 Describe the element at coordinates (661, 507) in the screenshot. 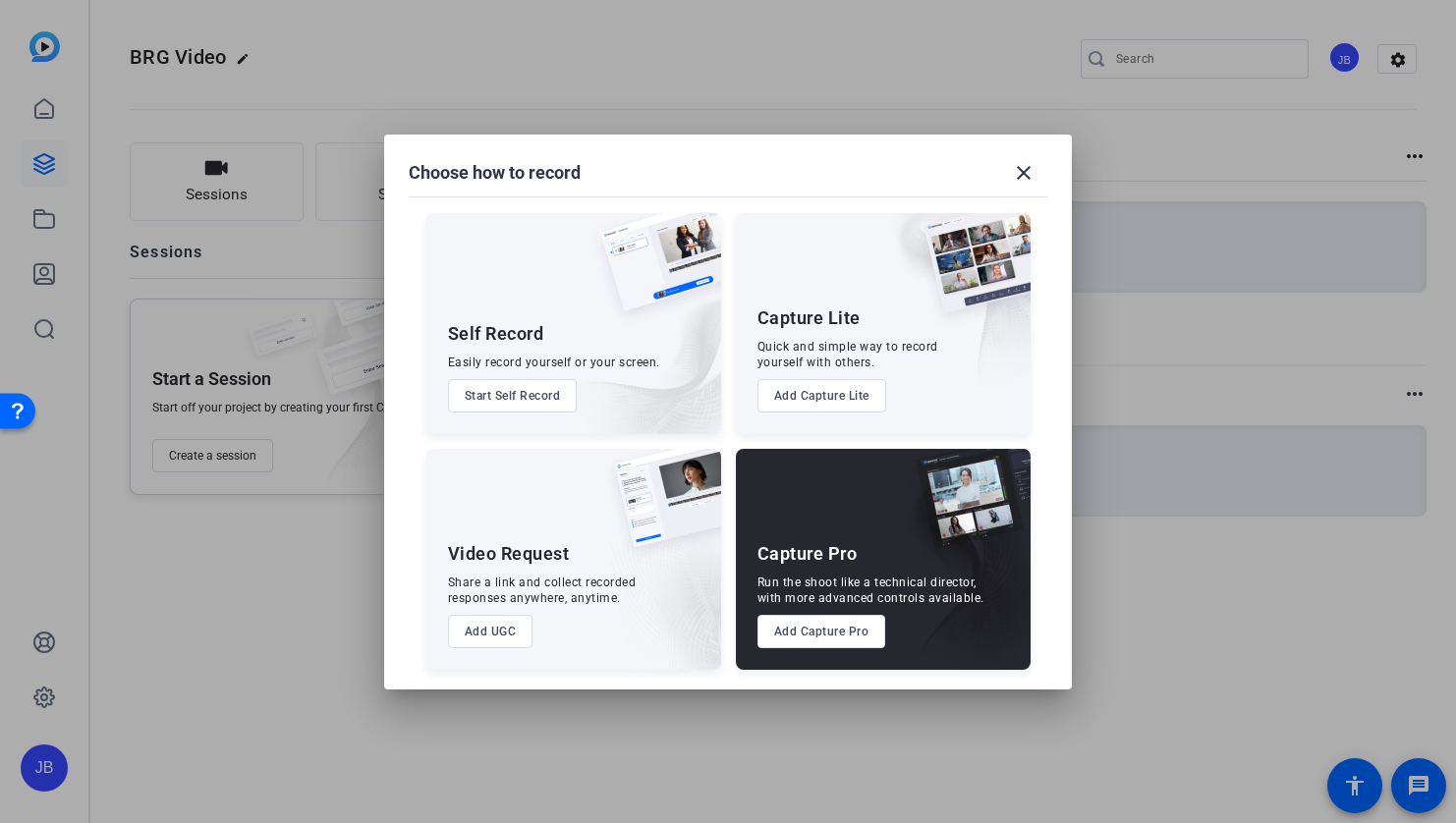

I see `img: ugc-content.png` at that location.